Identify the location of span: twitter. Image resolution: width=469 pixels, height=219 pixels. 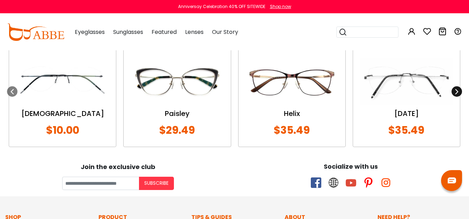
(334, 183).